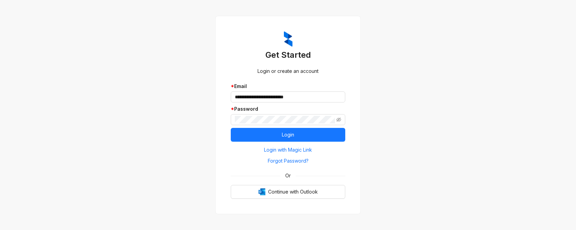  What do you see at coordinates (288, 55) in the screenshot?
I see `h3: Get Started` at bounding box center [288, 55].